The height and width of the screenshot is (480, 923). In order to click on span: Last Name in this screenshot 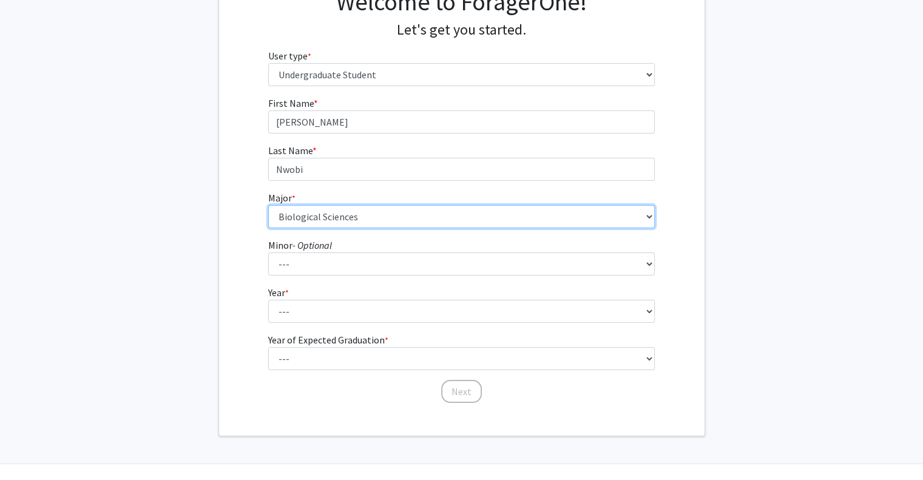, I will do `click(290, 151)`.